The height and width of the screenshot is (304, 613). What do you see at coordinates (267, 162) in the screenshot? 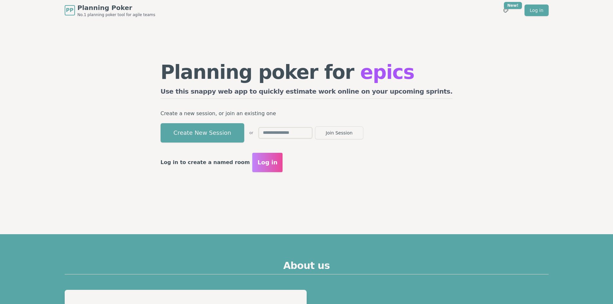
I see `span: Log in` at bounding box center [267, 162].